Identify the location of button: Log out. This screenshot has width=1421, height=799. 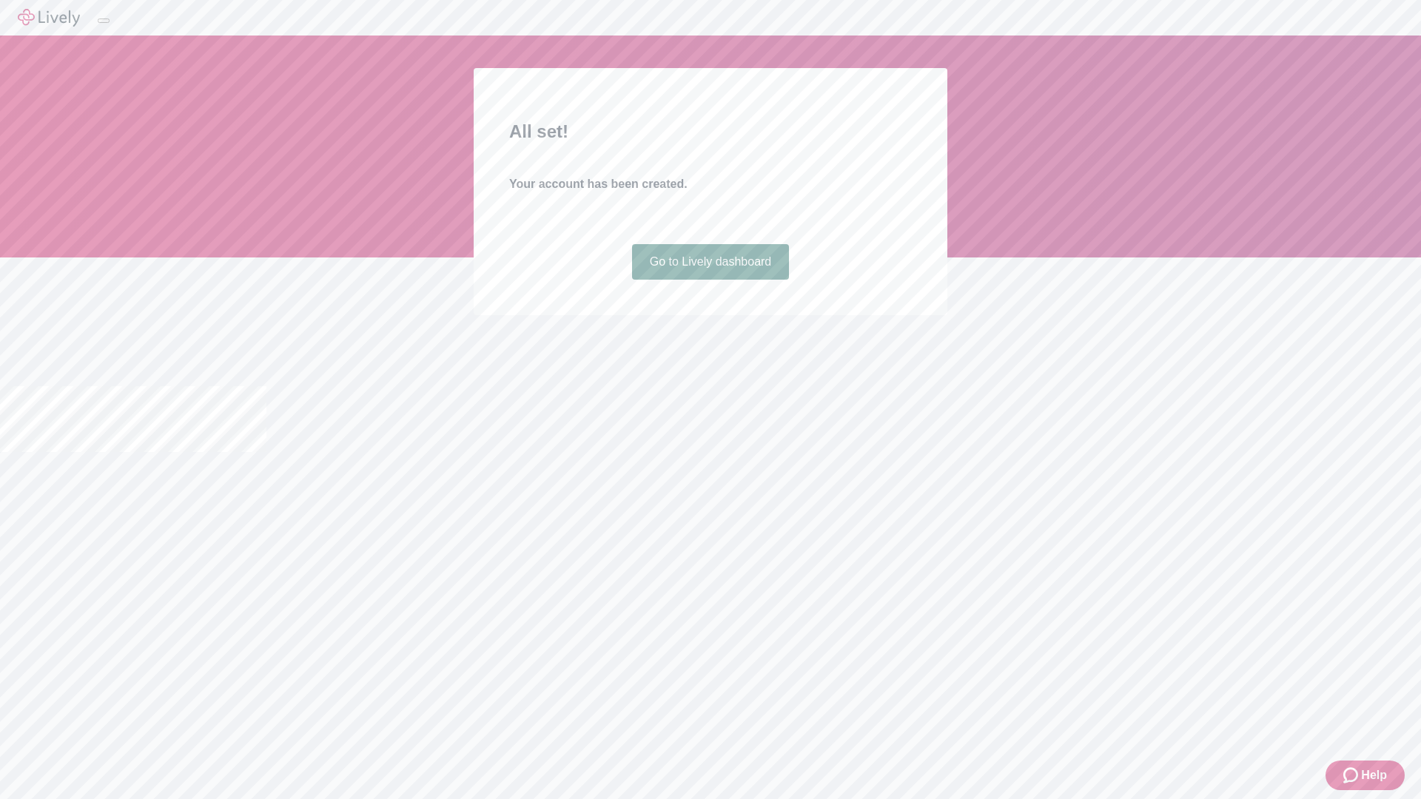
(104, 21).